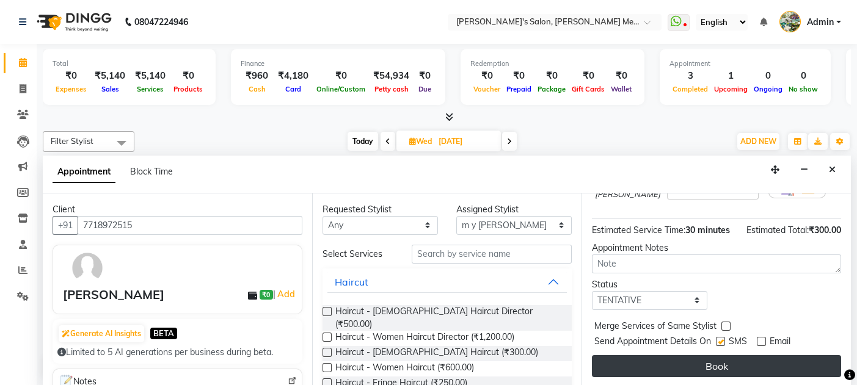 The width and height of the screenshot is (857, 385). What do you see at coordinates (487, 89) in the screenshot?
I see `span: Voucher` at bounding box center [487, 89].